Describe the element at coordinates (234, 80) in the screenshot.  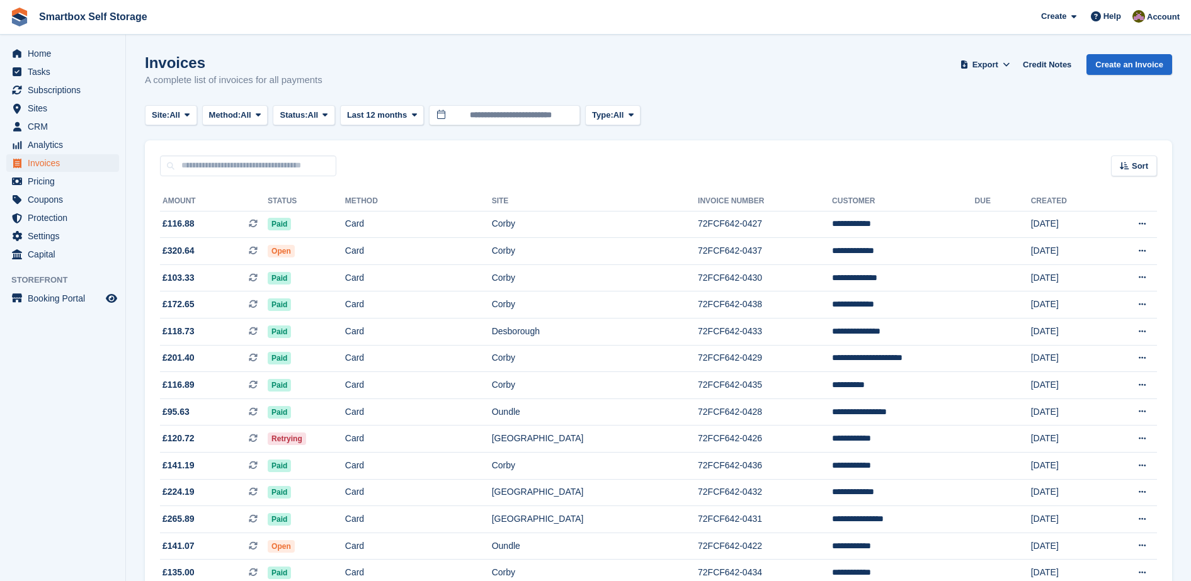
I see `p: A complete list of invoices for all payments` at that location.